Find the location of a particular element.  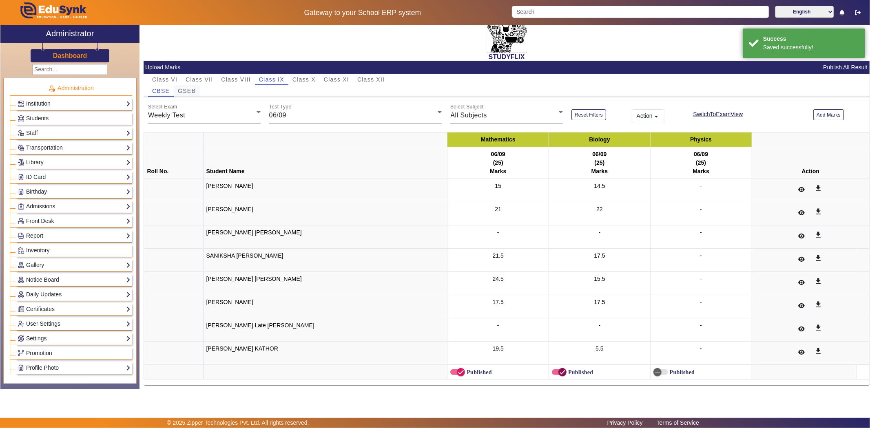

span: 22 is located at coordinates (600, 209).